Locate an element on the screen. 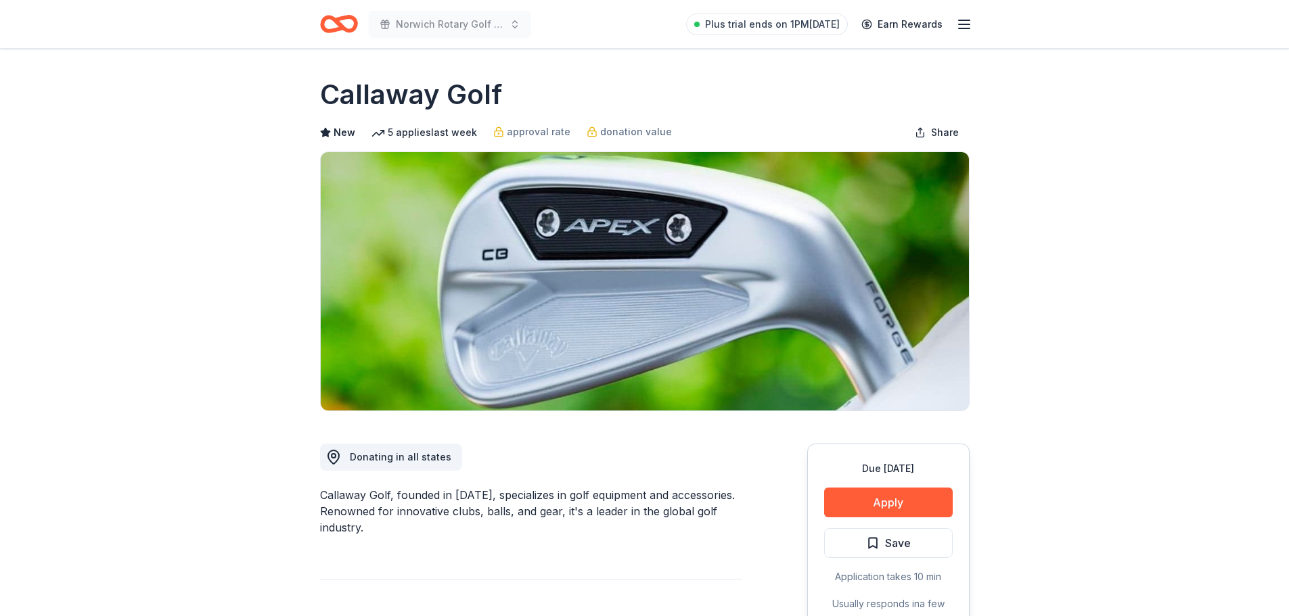 The image size is (1289, 616). span: donation value is located at coordinates (636, 132).